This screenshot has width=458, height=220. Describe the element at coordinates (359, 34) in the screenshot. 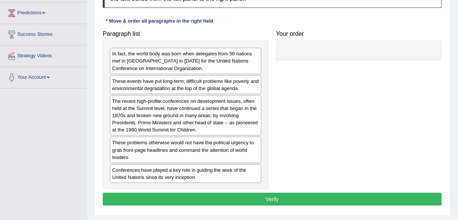

I see `h4: Your order` at that location.